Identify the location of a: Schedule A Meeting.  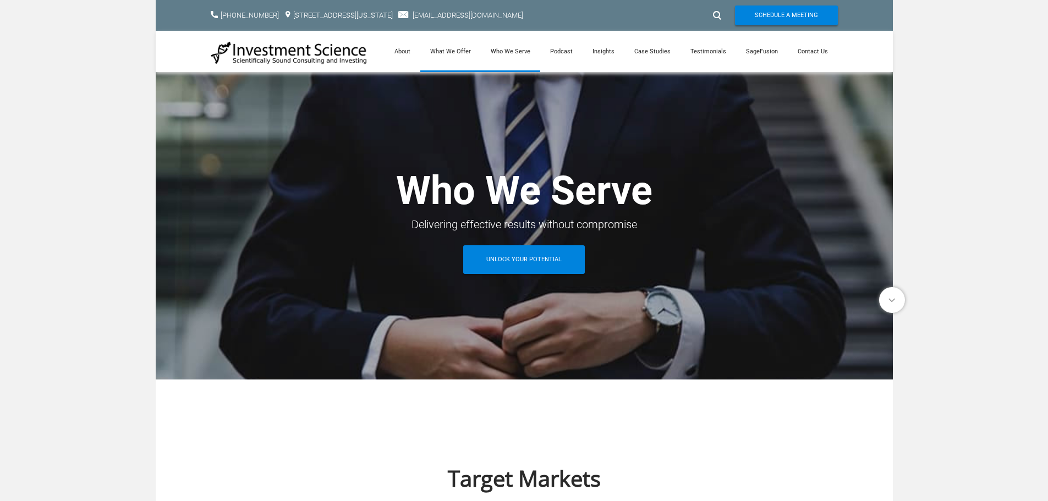
(786, 15).